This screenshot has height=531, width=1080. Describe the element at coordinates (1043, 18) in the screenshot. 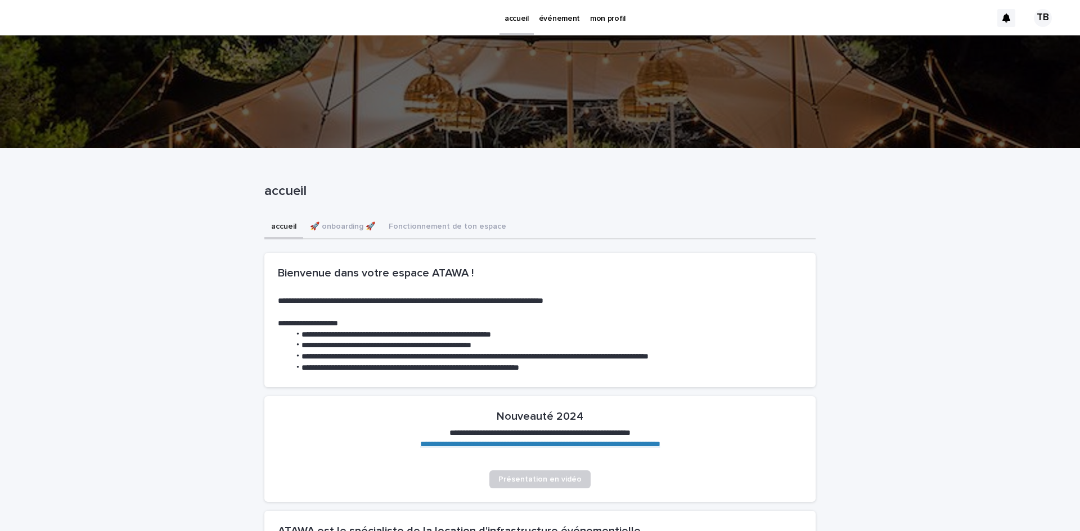

I see `div: TB` at that location.